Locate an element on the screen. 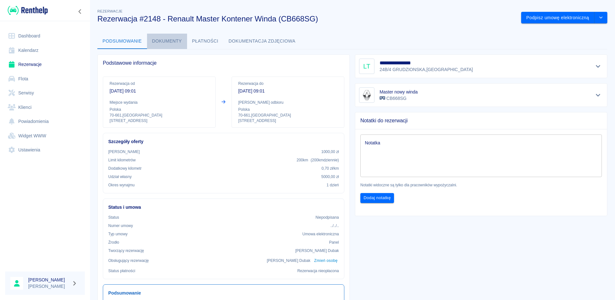 The width and height of the screenshot is (615, 300). p: CB668SG is located at coordinates (399, 98).